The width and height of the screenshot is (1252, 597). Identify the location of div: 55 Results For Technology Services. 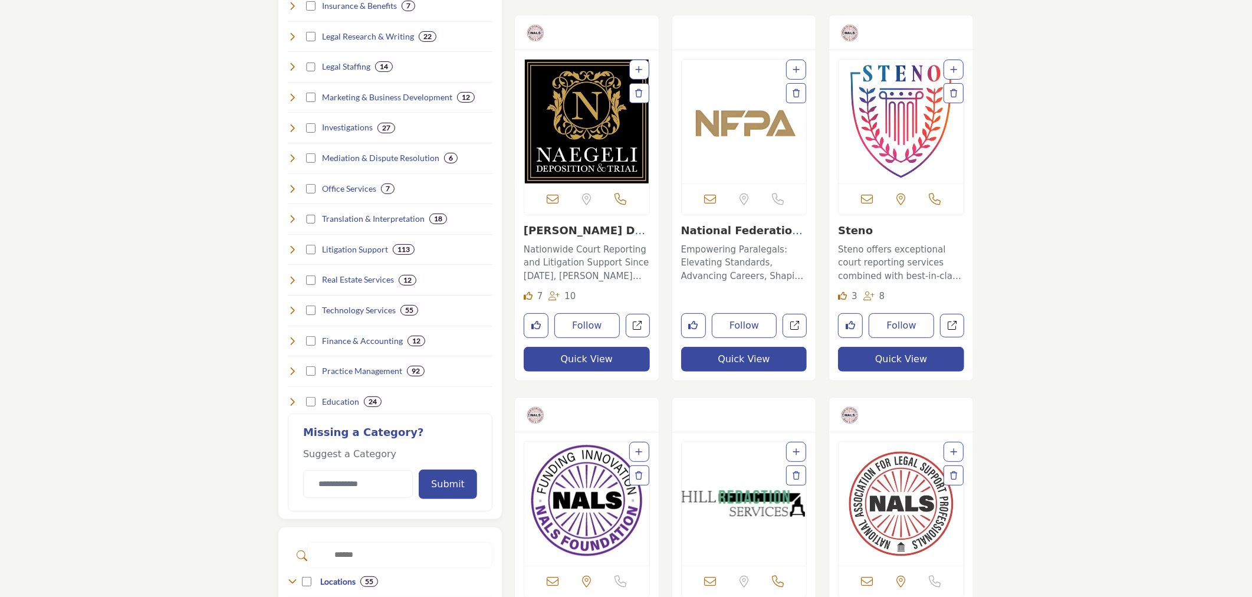
(409, 310).